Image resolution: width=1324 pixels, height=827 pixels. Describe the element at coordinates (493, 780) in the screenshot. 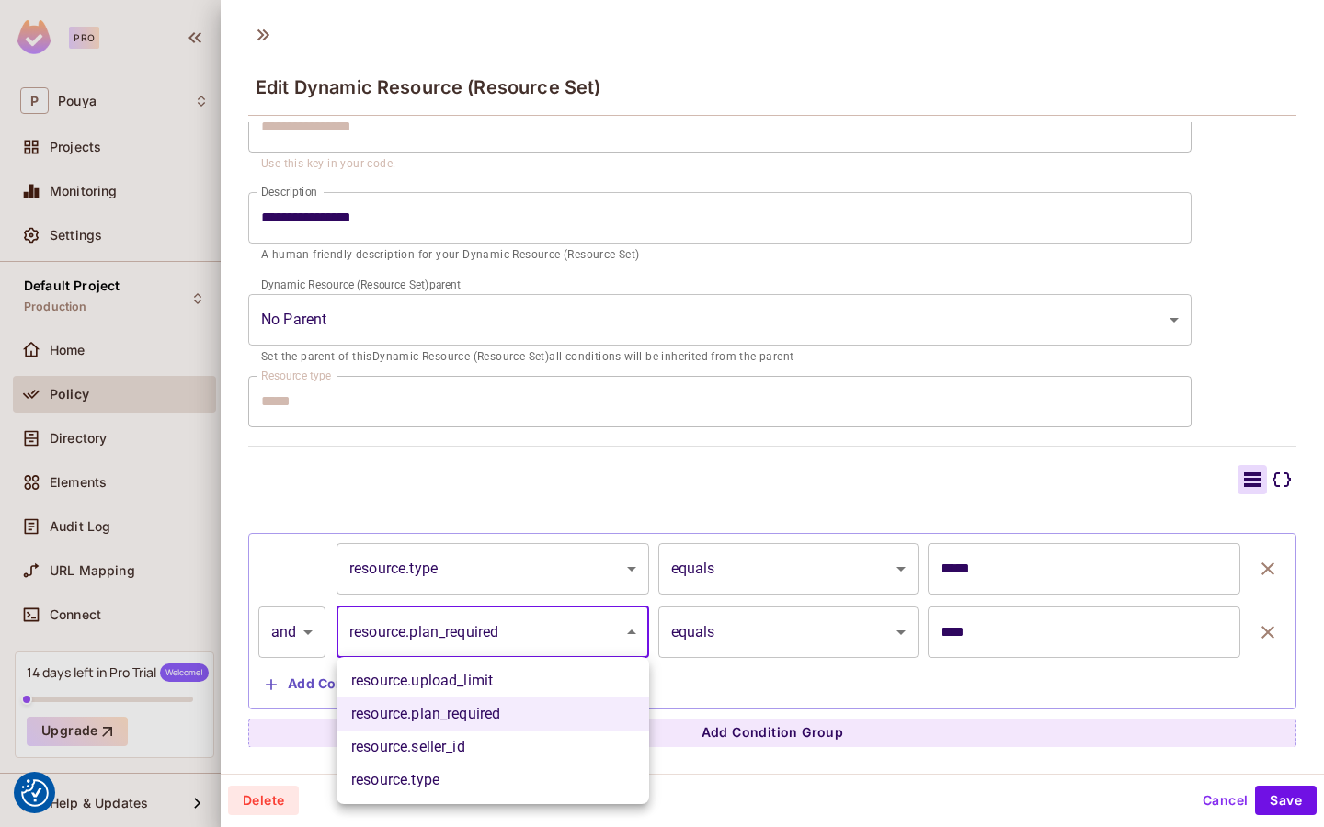

I see `li: resource.type` at that location.